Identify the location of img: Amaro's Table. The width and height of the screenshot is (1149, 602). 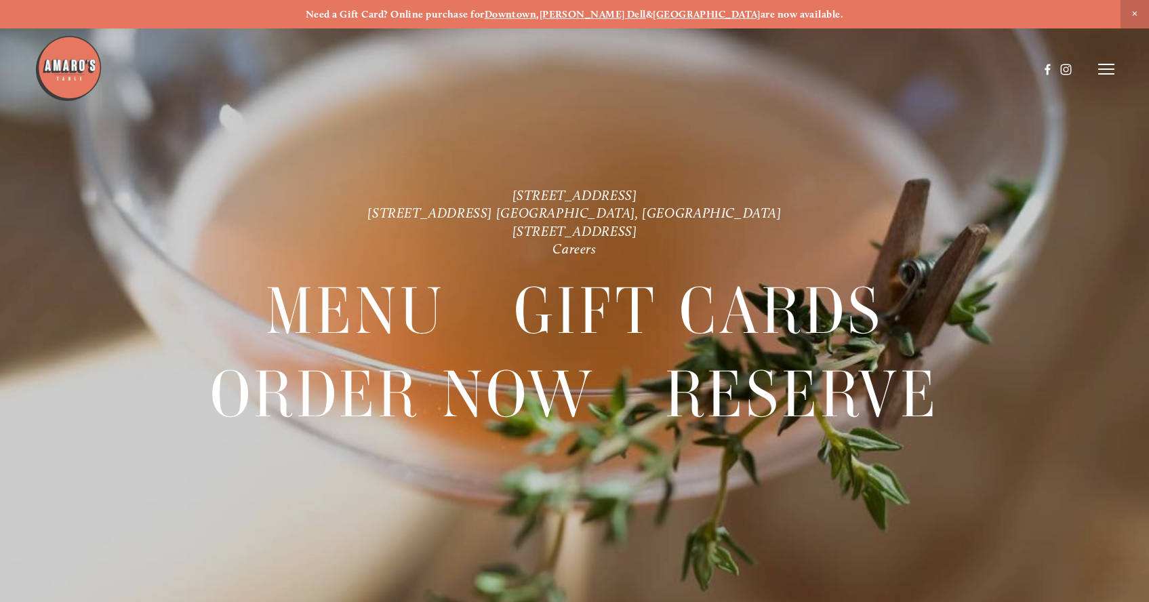
(68, 68).